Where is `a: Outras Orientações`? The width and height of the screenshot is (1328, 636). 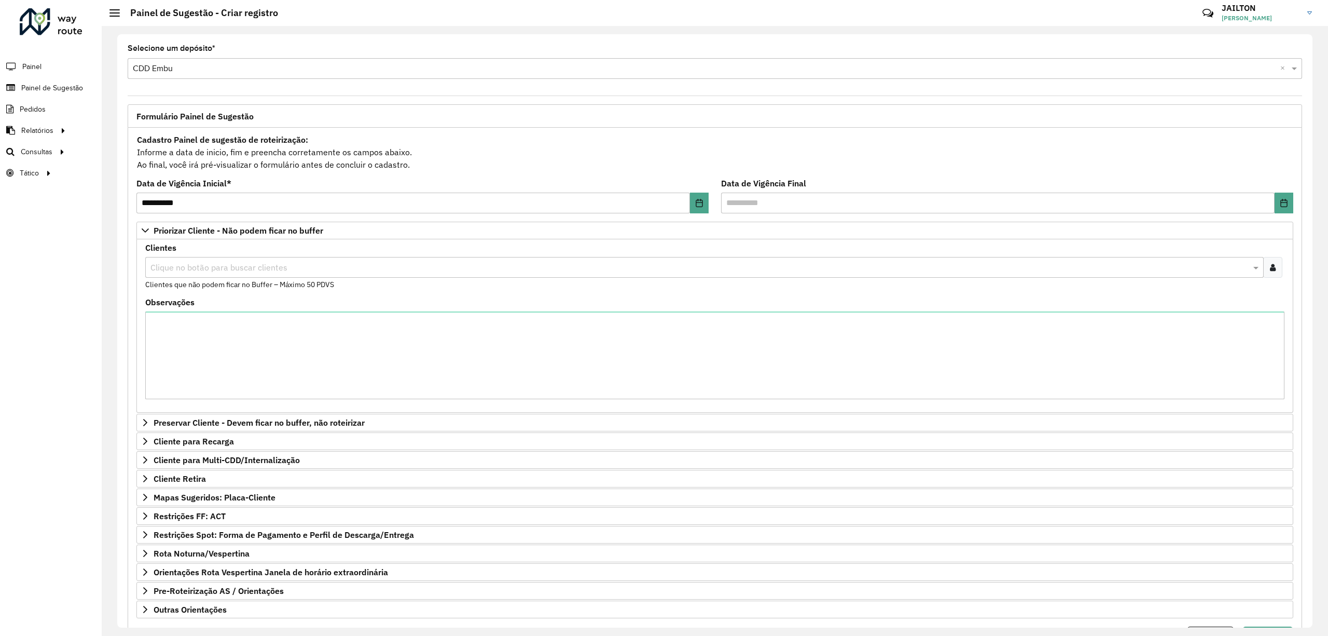 a: Outras Orientações is located at coordinates (715, 609).